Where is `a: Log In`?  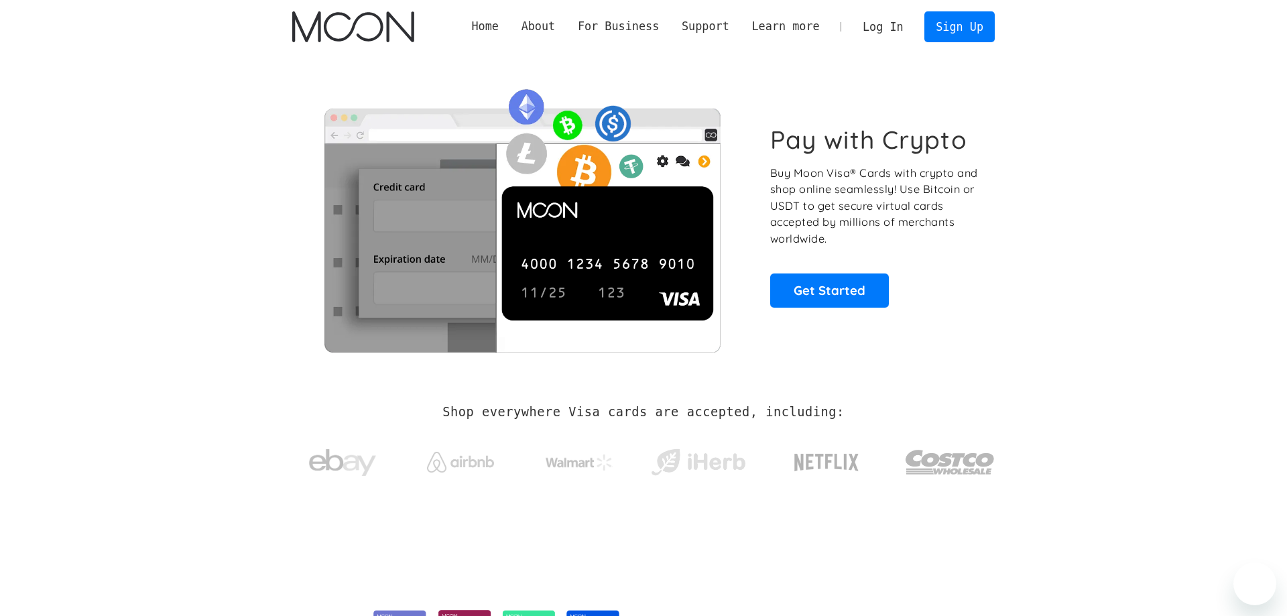
a: Log In is located at coordinates (883, 27).